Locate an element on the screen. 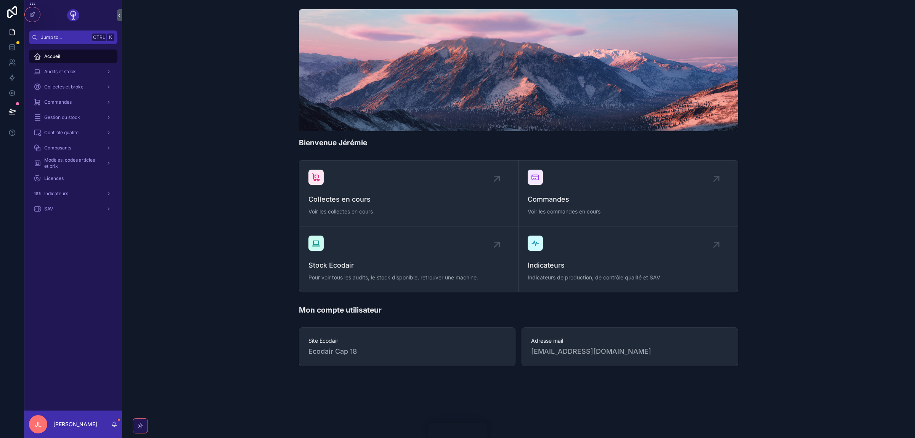 The width and height of the screenshot is (915, 438). span: Voir les collectes en cours is located at coordinates (409, 211).